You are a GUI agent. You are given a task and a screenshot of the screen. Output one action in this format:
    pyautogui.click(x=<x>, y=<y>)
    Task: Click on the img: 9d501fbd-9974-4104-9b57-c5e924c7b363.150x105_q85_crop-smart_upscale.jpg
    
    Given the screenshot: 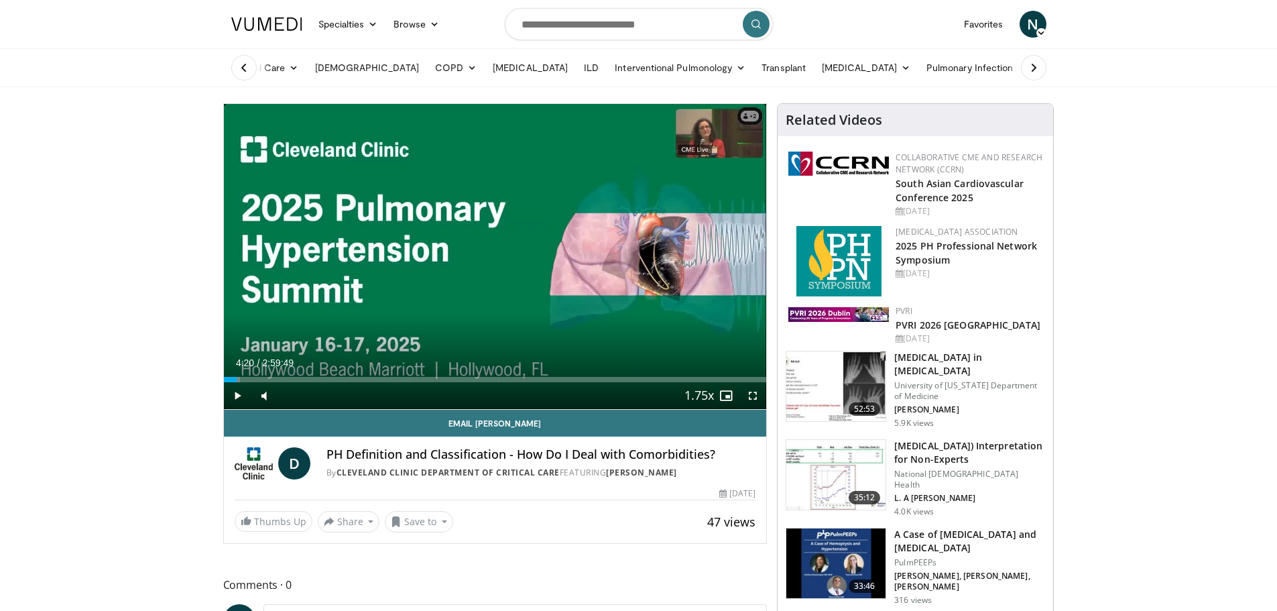 What is the action you would take?
    pyautogui.click(x=836, y=386)
    